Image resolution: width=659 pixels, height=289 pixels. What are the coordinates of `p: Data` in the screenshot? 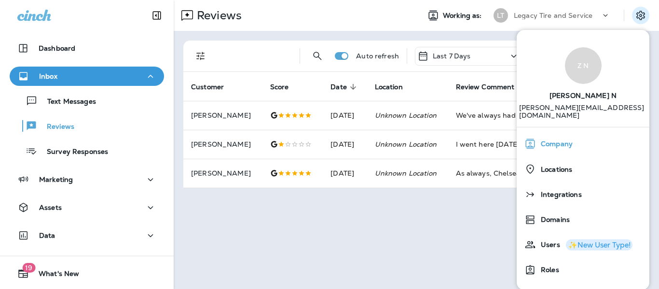 It's located at (47, 235).